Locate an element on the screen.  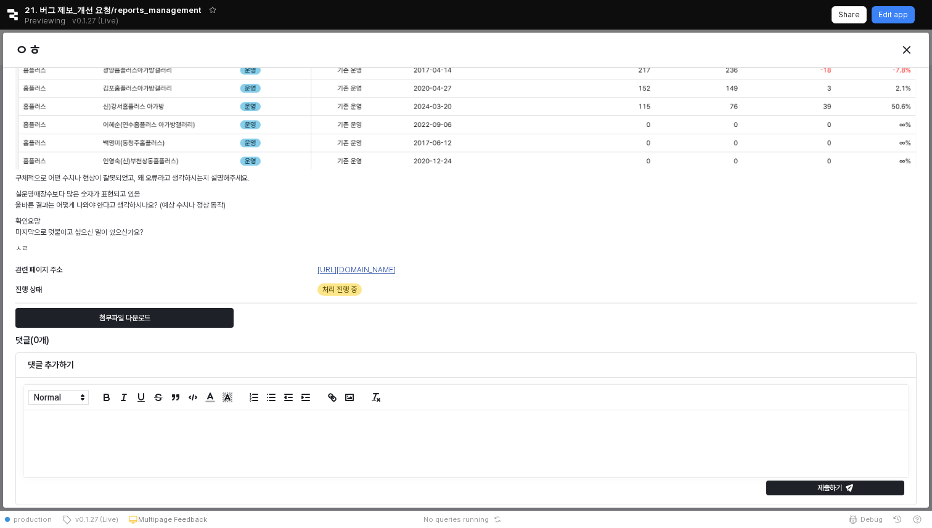
button: 첨부파일 다운로드 is located at coordinates (124, 318).